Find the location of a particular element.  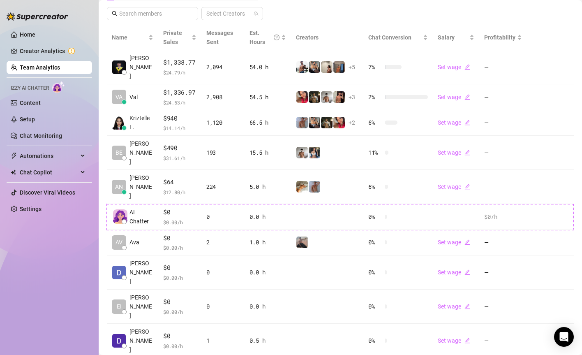

a: Setup is located at coordinates (27, 119).